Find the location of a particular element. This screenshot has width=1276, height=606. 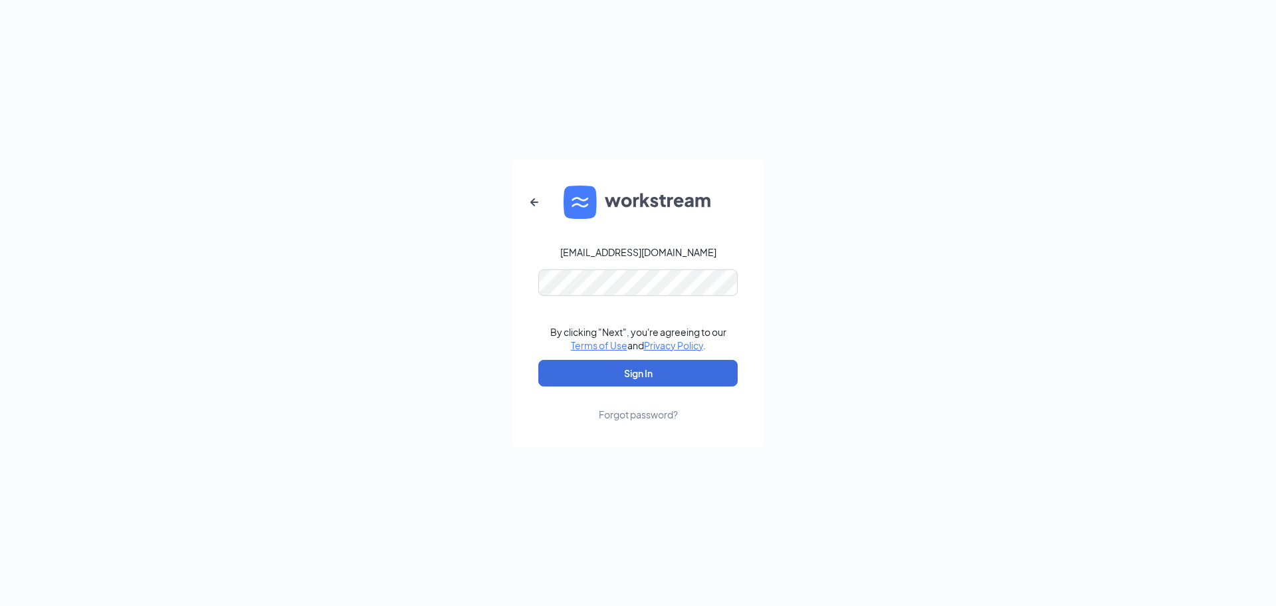

a: Terms of Use is located at coordinates (599, 345).